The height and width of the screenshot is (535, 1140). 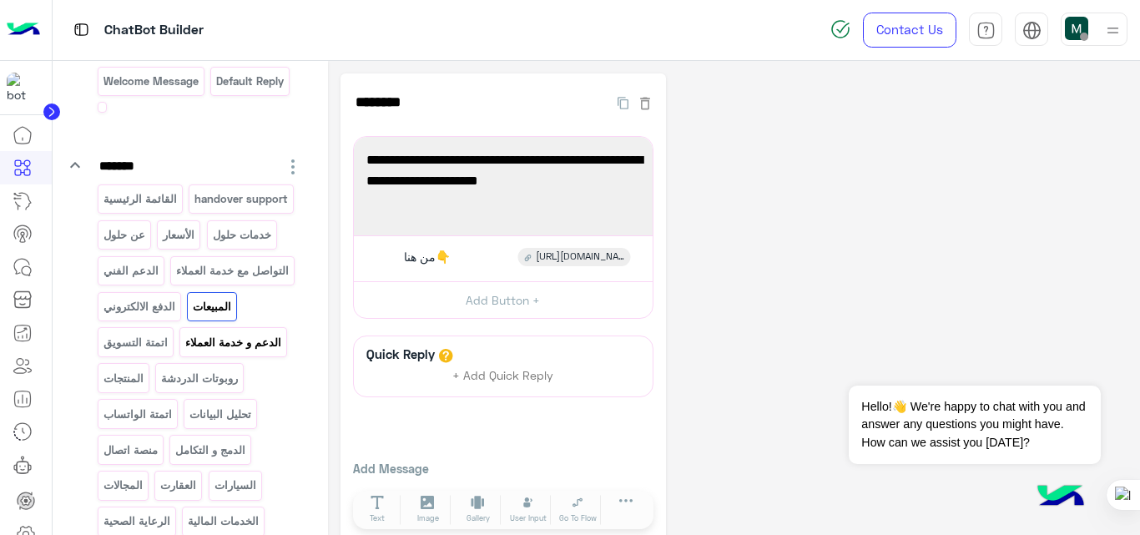 I want to click on p: عن حلول, so click(x=123, y=234).